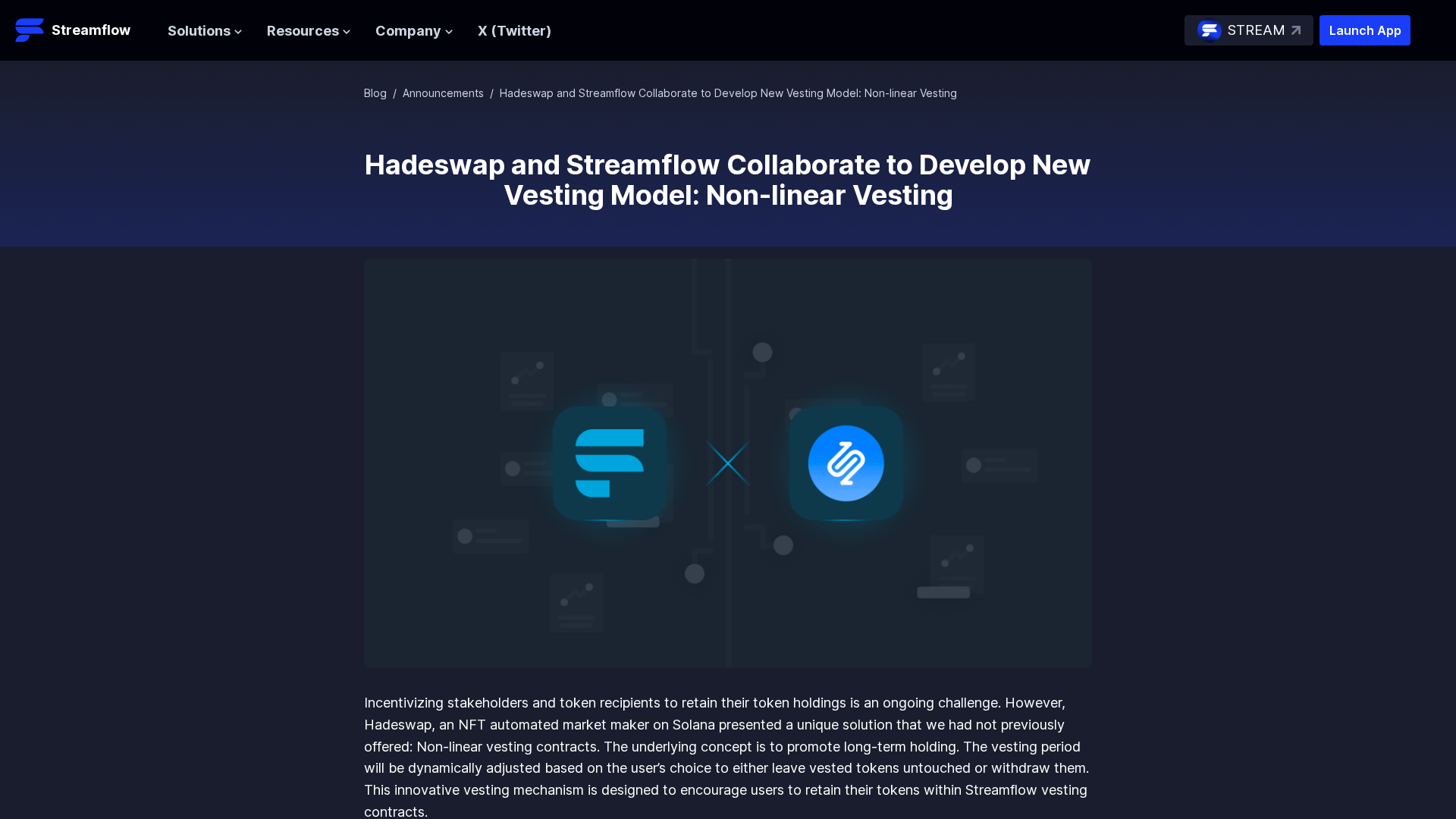 The image size is (1456, 819). I want to click on img: Hadeswap and Streamflow Collaborate to Develop New Vesting Model: Non-linear Vesting, so click(728, 463).